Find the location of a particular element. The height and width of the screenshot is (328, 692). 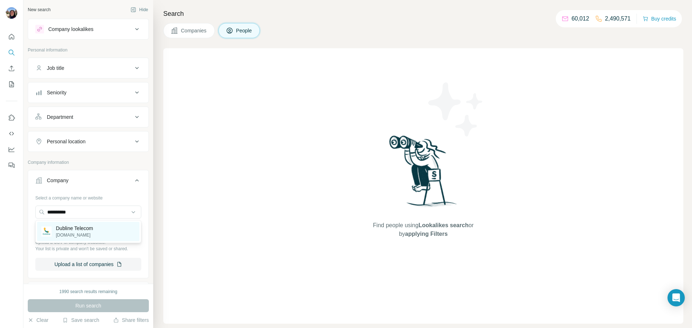

span: applying Filters is located at coordinates (426, 234).